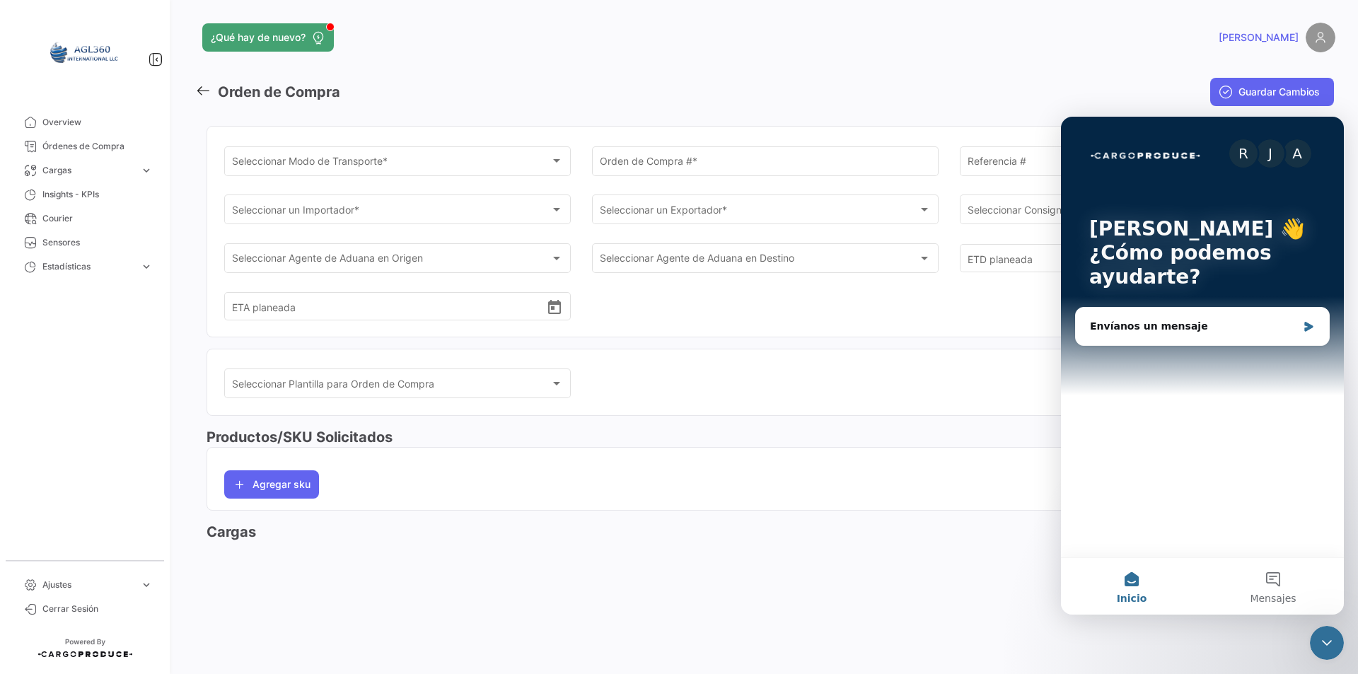 The image size is (1358, 674). What do you see at coordinates (182, 37) in the screenshot?
I see `div: Profile image for Rocio` at bounding box center [182, 37].